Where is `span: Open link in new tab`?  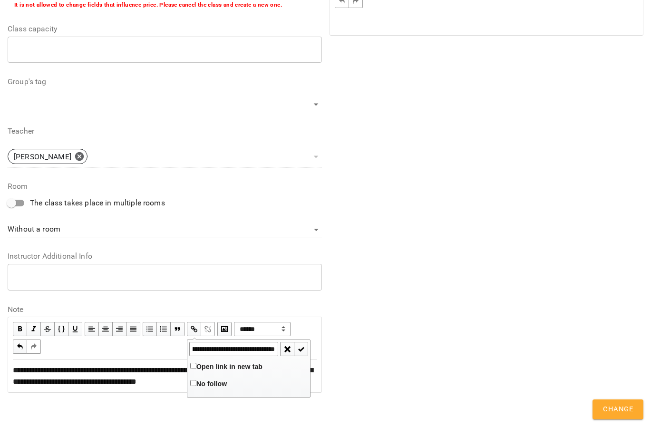
span: Open link in new tab is located at coordinates (229, 367).